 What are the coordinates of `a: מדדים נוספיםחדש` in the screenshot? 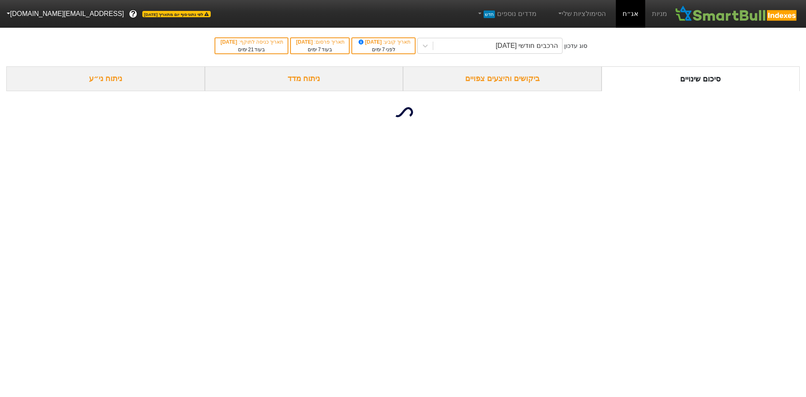 It's located at (506, 14).